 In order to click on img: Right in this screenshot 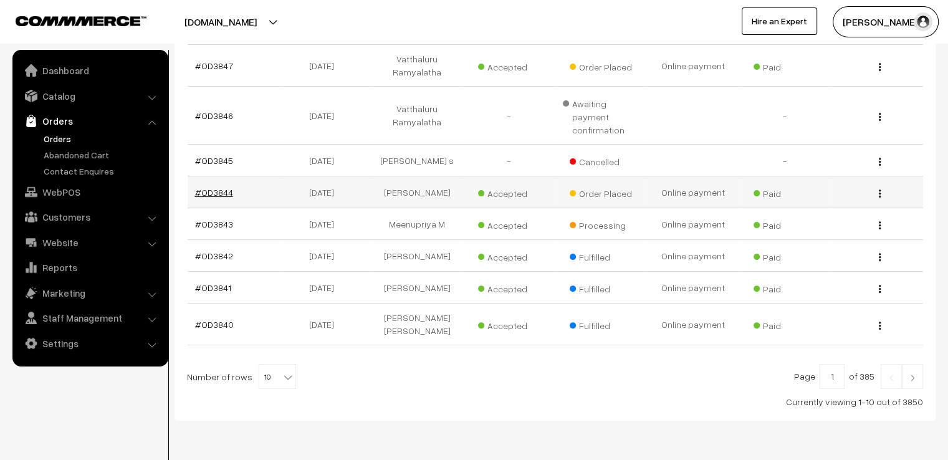, I will do `click(912, 378)`.